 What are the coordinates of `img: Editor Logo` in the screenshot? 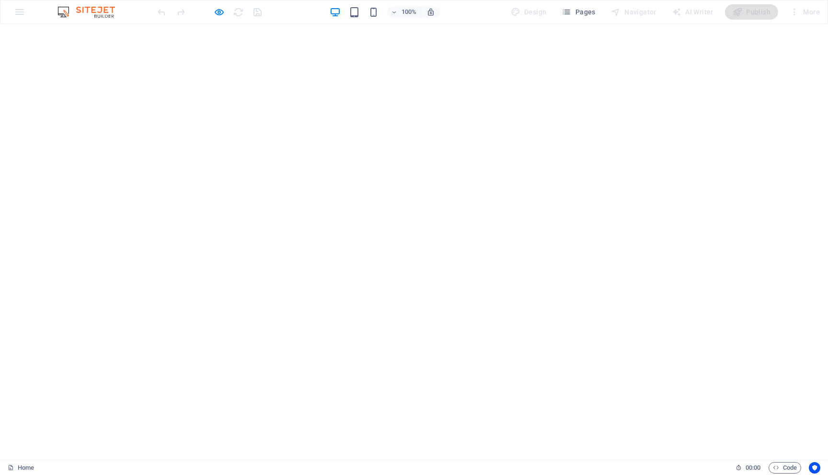 It's located at (91, 12).